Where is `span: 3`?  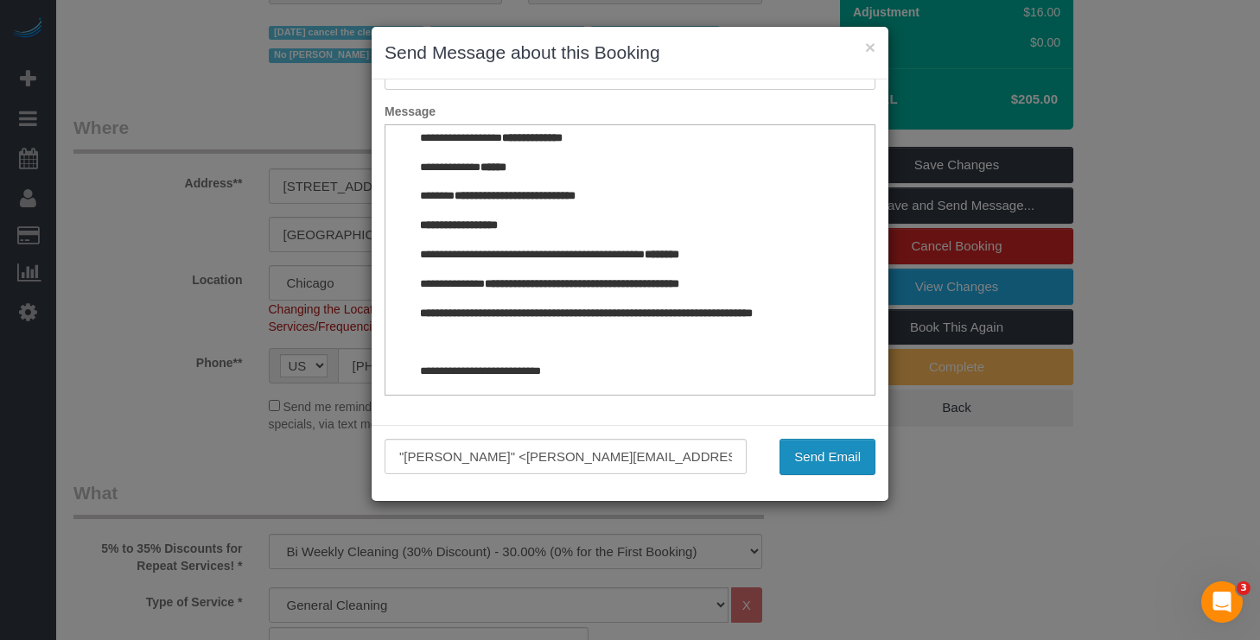
span: 3 is located at coordinates (1244, 589).